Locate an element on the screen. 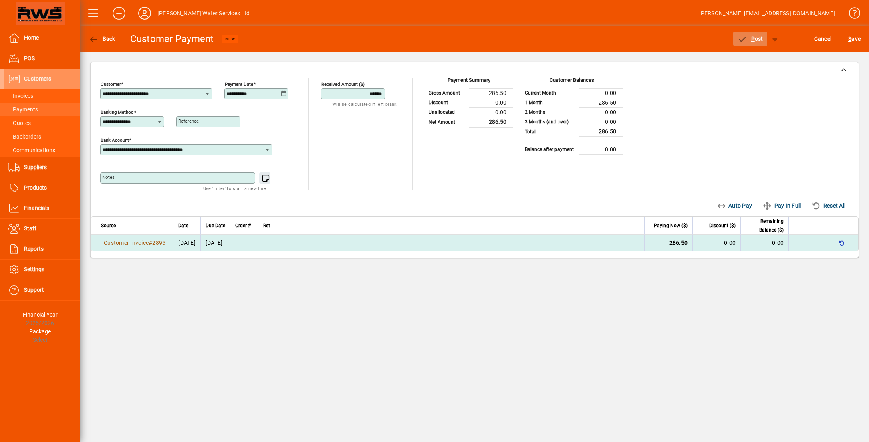 Image resolution: width=869 pixels, height=442 pixels. span: Back is located at coordinates (102, 39).